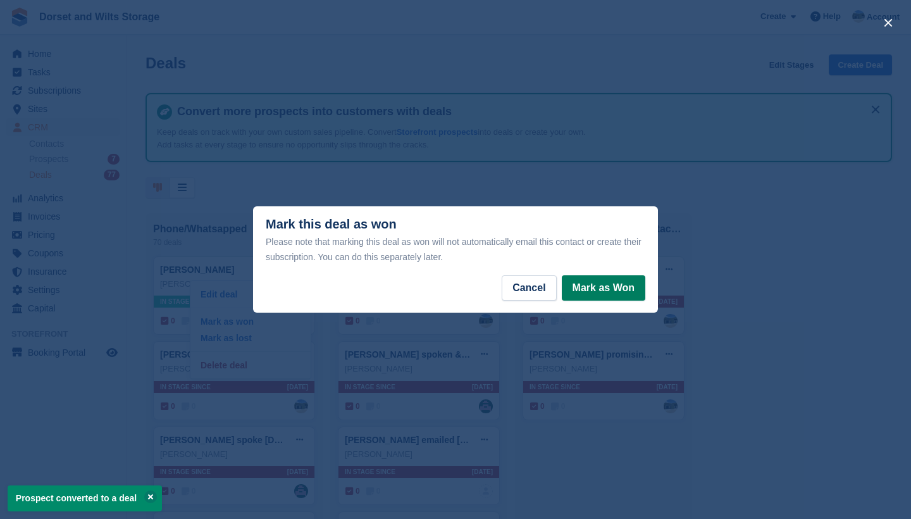  I want to click on button: Cancel, so click(529, 288).